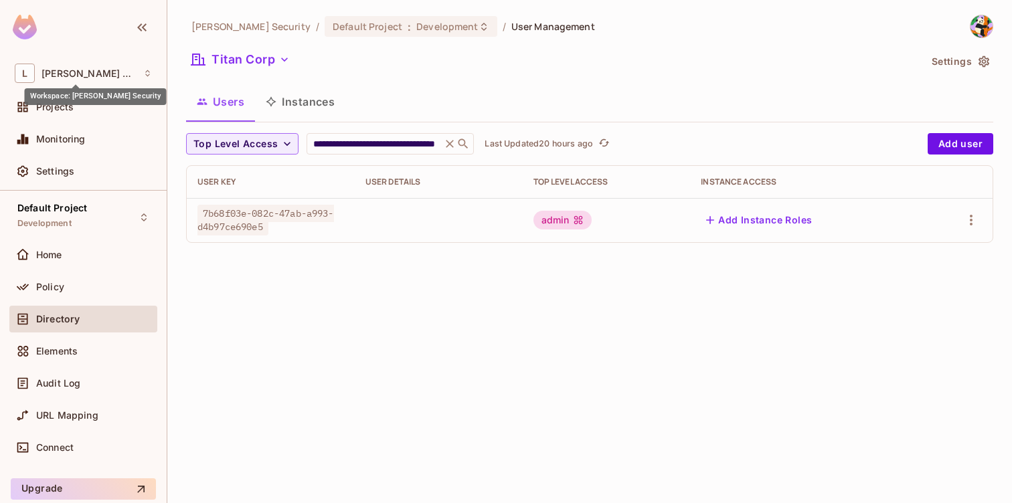 The width and height of the screenshot is (1012, 503). Describe the element at coordinates (67, 415) in the screenshot. I see `span: URL Mapping` at that location.